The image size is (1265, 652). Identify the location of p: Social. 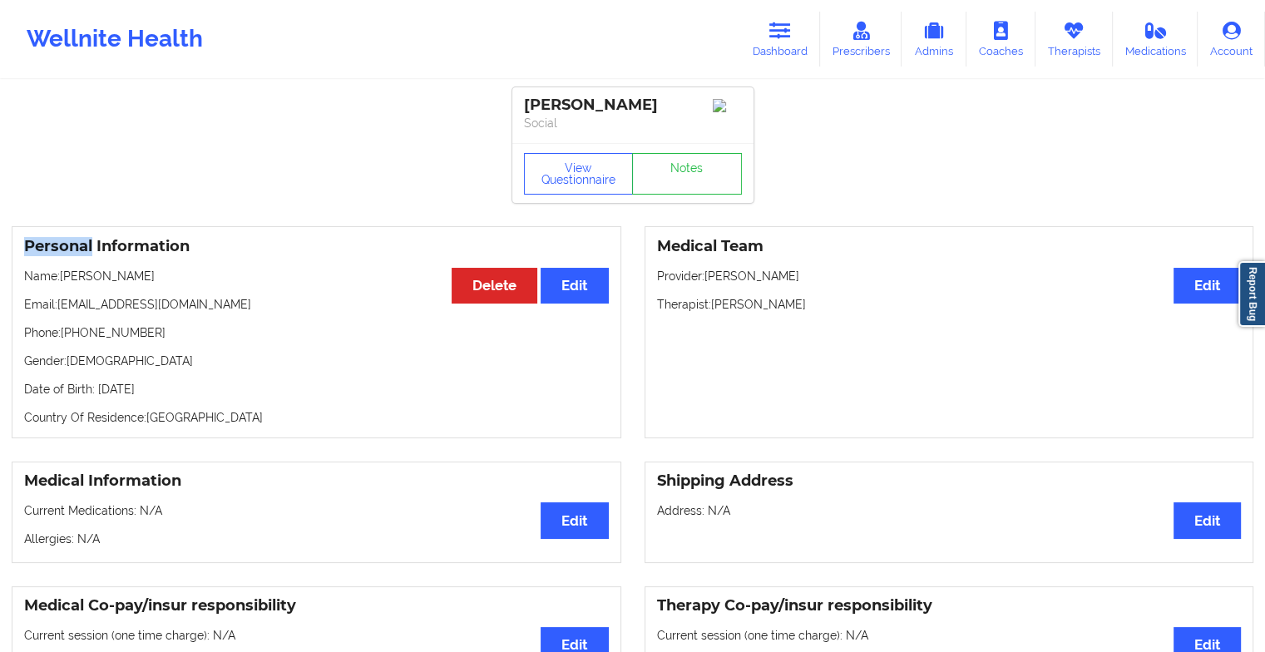
(633, 123).